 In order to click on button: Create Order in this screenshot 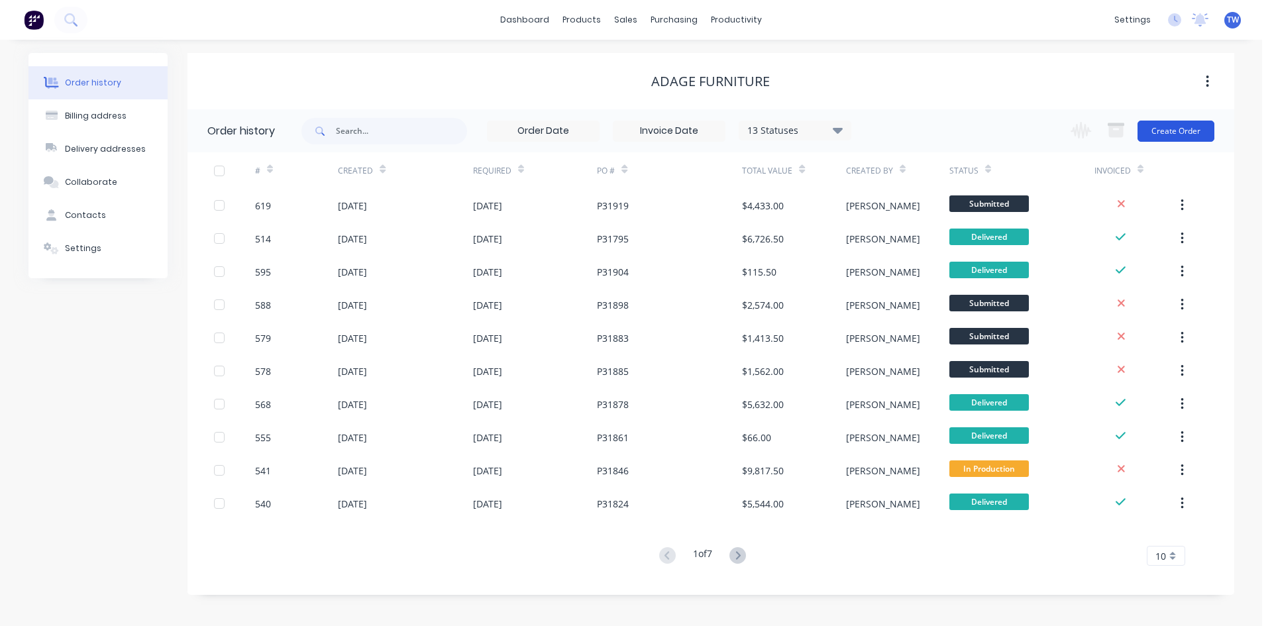, I will do `click(1176, 131)`.